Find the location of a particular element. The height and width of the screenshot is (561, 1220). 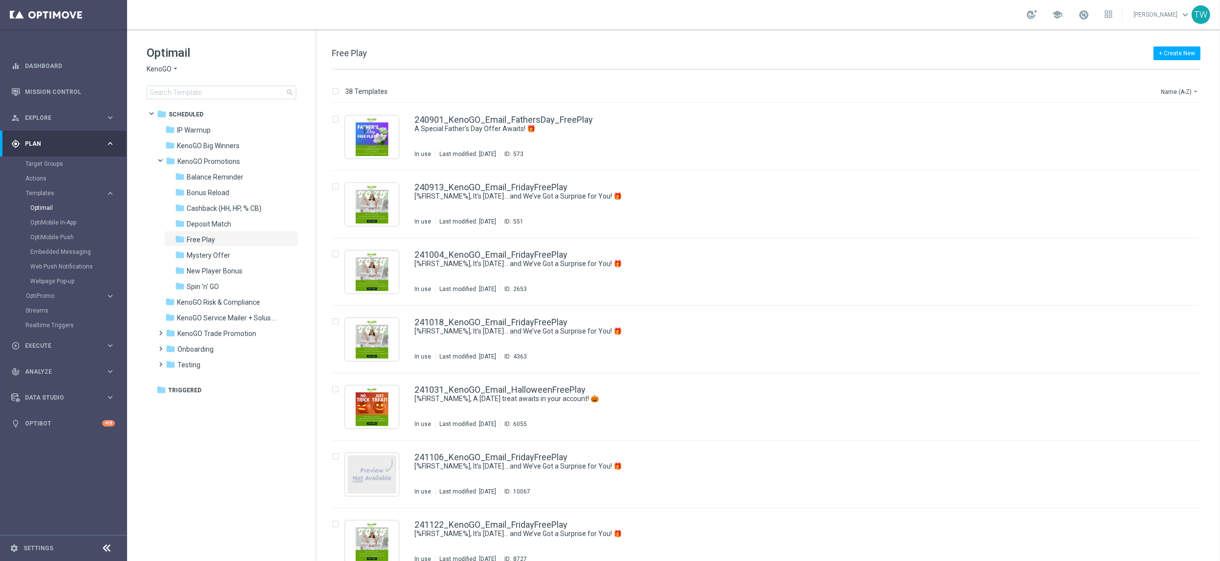

div: 551 is located at coordinates (518, 221).